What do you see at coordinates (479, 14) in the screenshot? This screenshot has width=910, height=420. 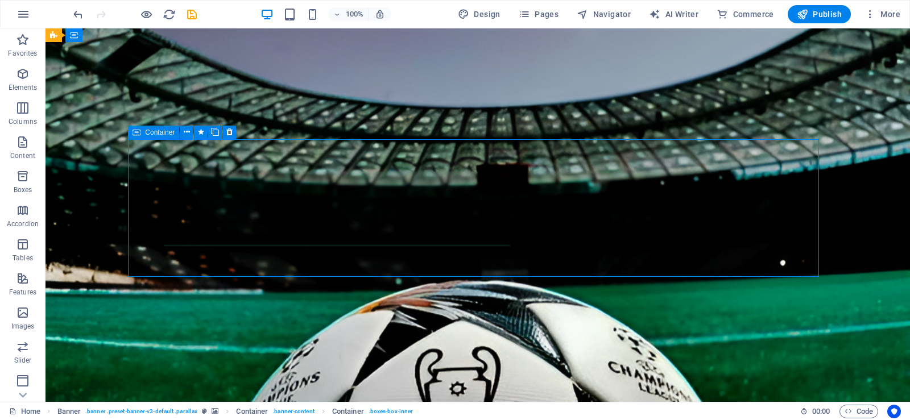 I see `span: Design` at bounding box center [479, 14].